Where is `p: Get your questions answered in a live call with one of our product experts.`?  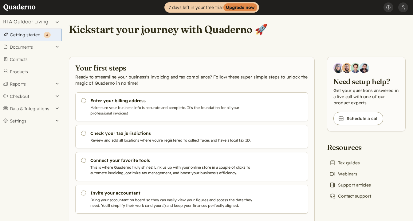
p: Get your questions answered in a live call with one of our product experts. is located at coordinates (366, 96).